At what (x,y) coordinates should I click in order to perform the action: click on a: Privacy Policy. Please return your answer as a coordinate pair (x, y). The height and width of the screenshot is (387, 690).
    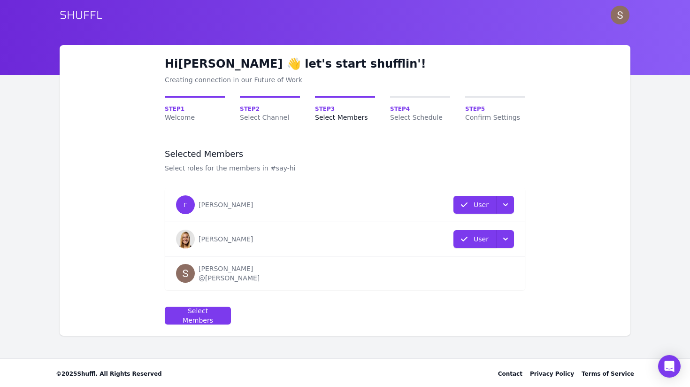
    Looking at the image, I should click on (552, 373).